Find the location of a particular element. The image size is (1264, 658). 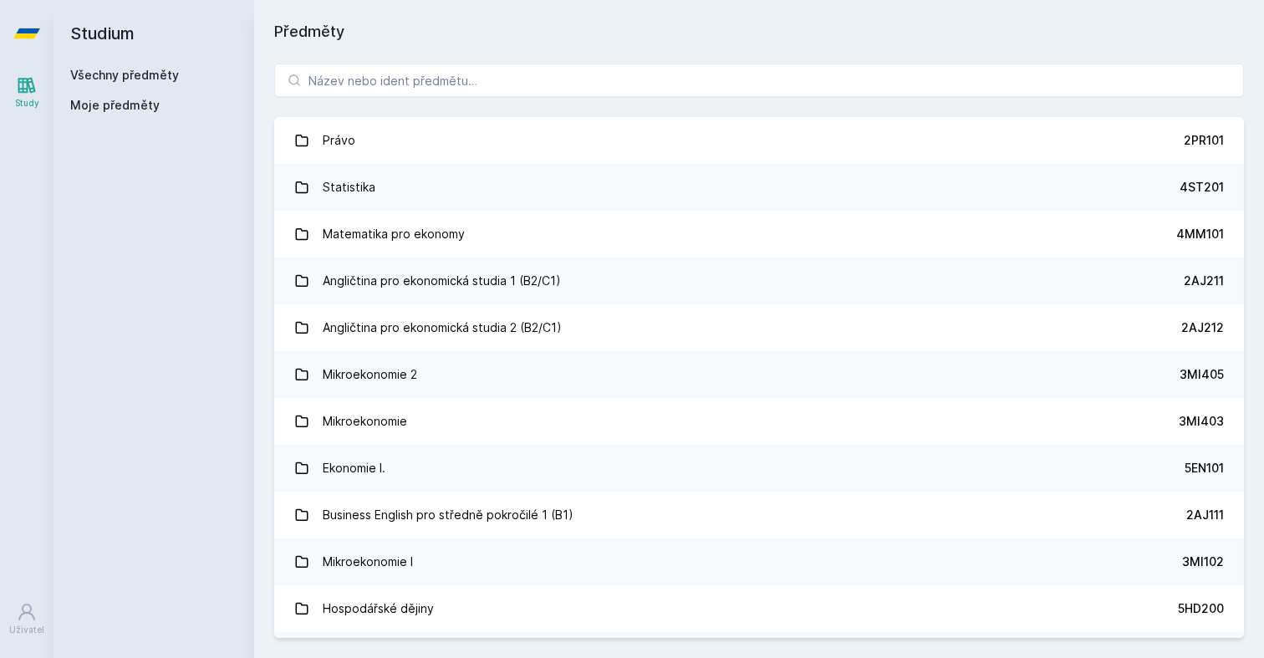

a: Study is located at coordinates (27, 92).